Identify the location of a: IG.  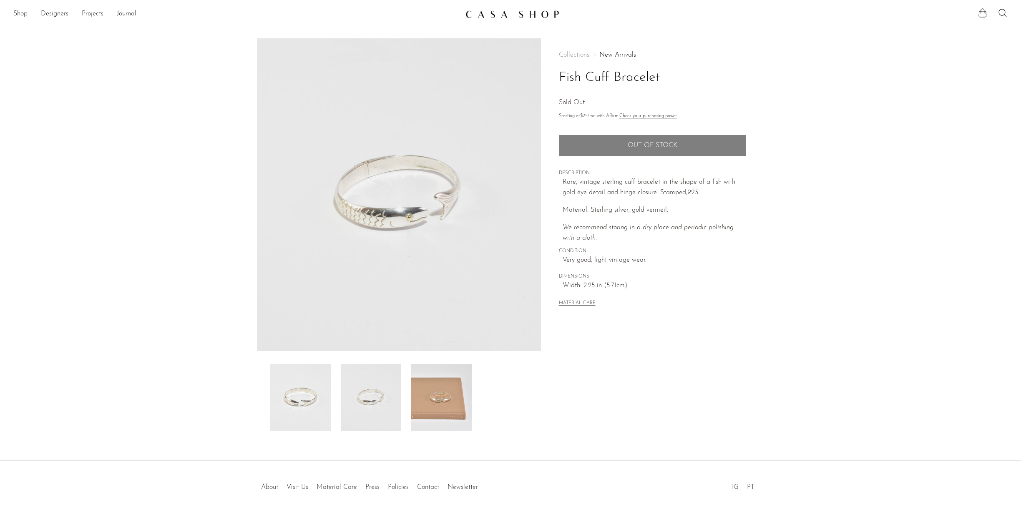
(735, 488).